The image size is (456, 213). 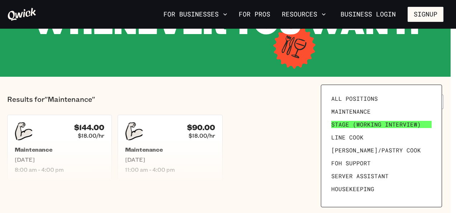 I want to click on span: Server Assistant, so click(x=360, y=176).